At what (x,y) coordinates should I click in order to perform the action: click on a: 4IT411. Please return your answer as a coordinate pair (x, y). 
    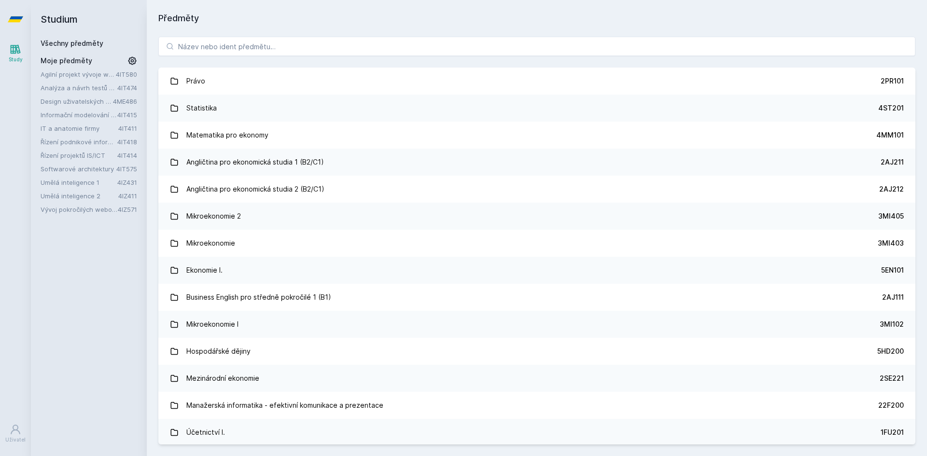
    Looking at the image, I should click on (128, 128).